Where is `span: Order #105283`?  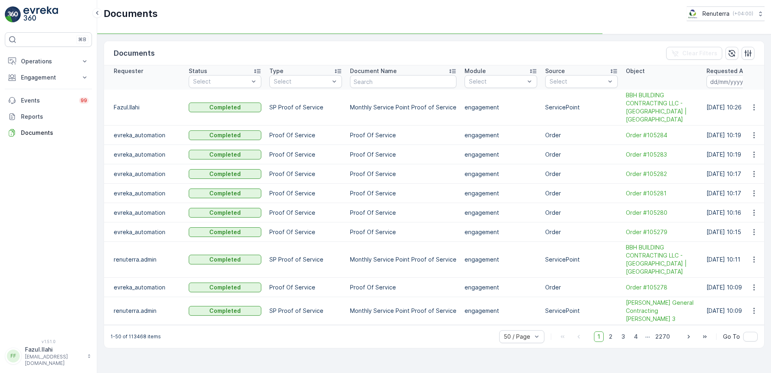
span: Order #105283 is located at coordinates (662, 154).